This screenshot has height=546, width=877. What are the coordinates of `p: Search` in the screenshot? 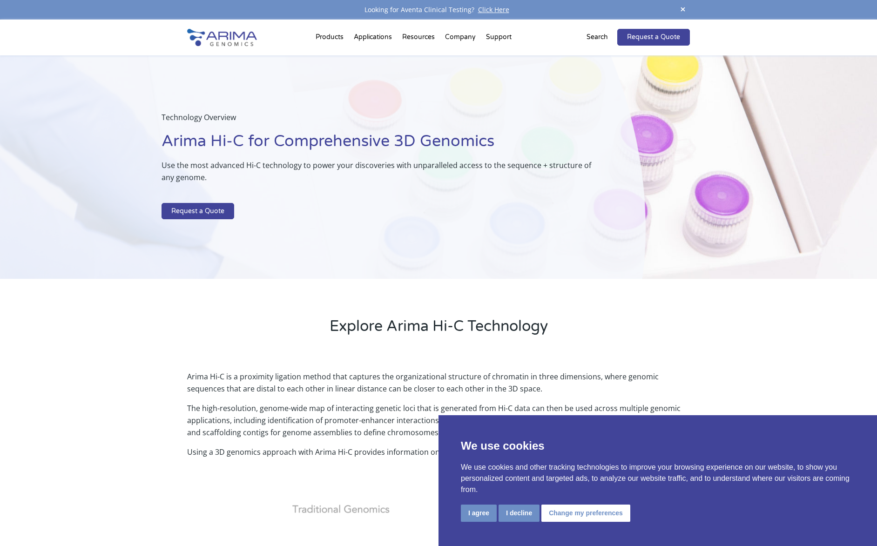 It's located at (597, 37).